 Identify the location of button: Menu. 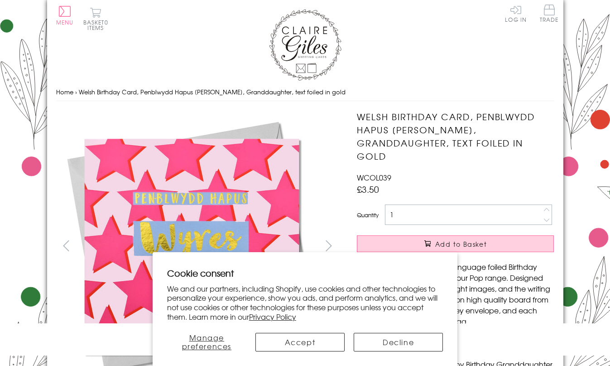
(65, 15).